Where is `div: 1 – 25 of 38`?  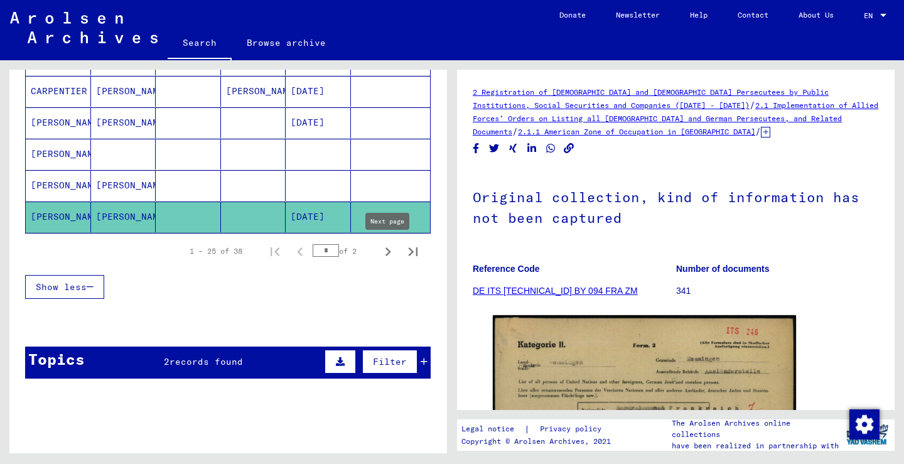 div: 1 – 25 of 38 is located at coordinates (216, 251).